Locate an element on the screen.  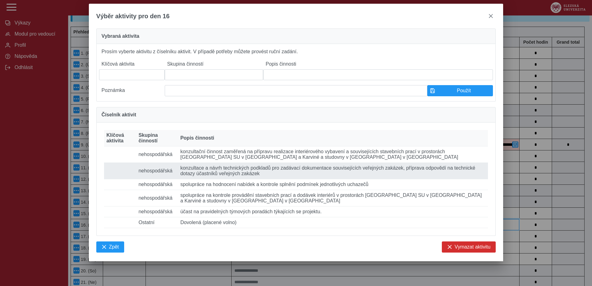
td: účast na pravidelných týmových poradách týkajících se projektu. is located at coordinates (333, 212).